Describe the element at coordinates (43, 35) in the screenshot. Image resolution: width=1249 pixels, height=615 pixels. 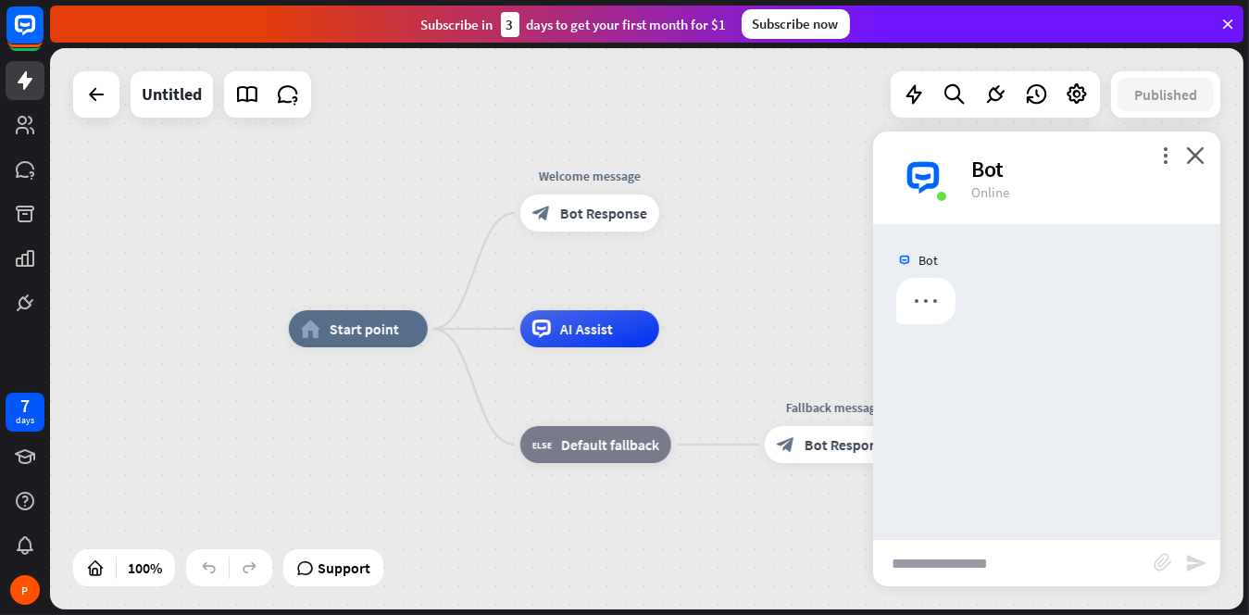
I see `button: Open LiveChat chat widget` at that location.